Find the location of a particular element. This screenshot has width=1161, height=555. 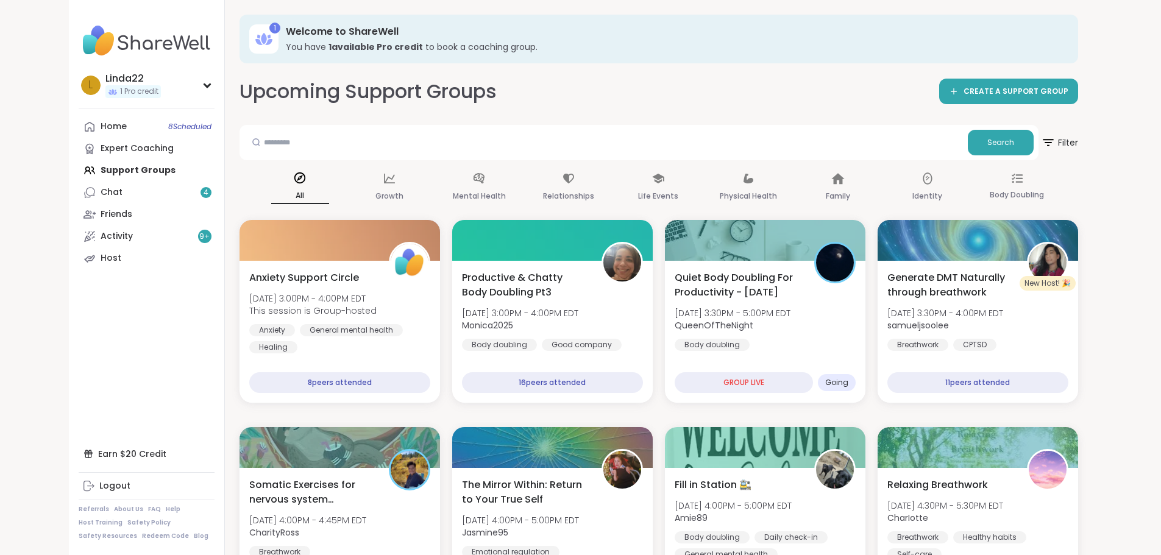

div: Logout is located at coordinates (115, 486).